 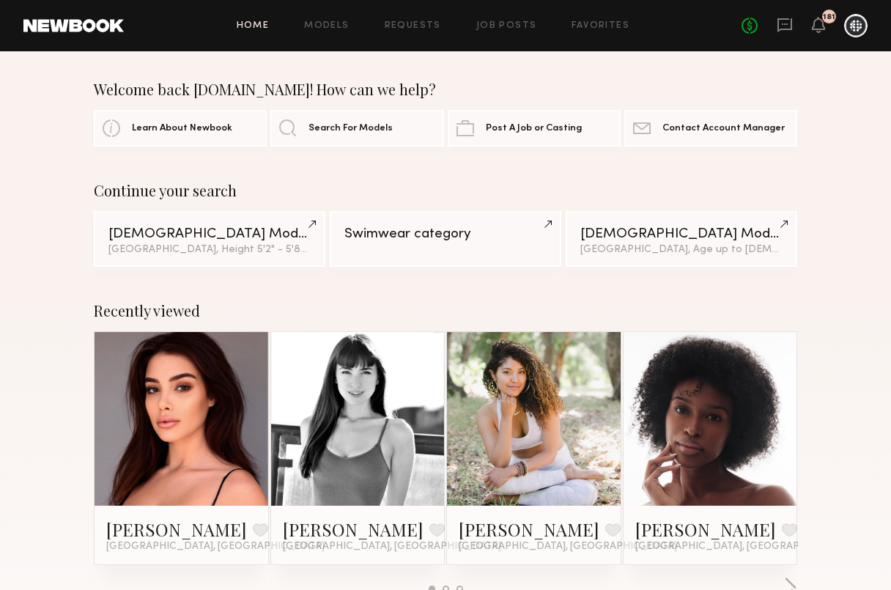 I want to click on span: Learn About Newbook, so click(x=182, y=128).